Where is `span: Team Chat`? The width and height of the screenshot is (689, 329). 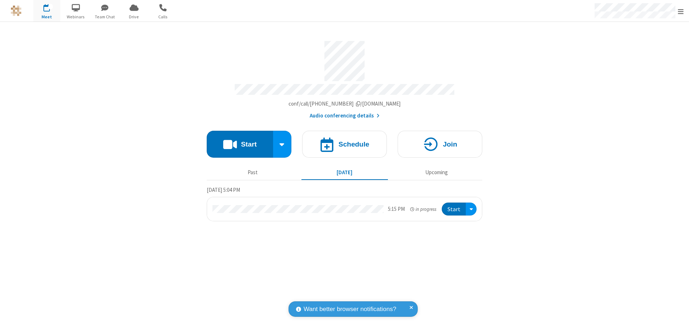 span: Team Chat is located at coordinates (105, 17).